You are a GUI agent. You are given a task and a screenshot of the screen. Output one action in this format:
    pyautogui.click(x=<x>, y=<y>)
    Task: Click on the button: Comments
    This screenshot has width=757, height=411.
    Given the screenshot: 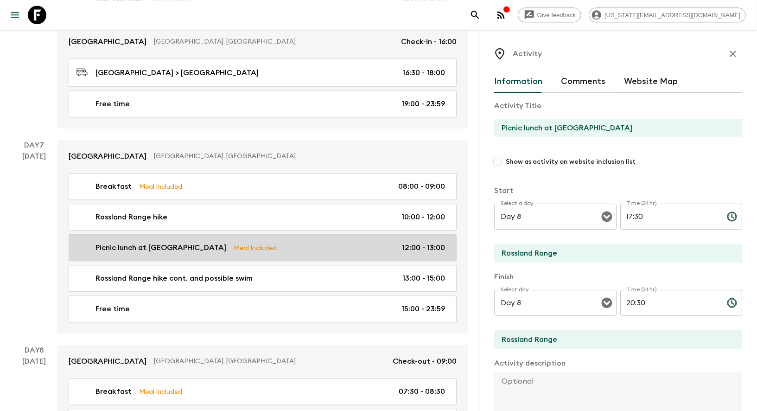 What is the action you would take?
    pyautogui.click(x=583, y=82)
    